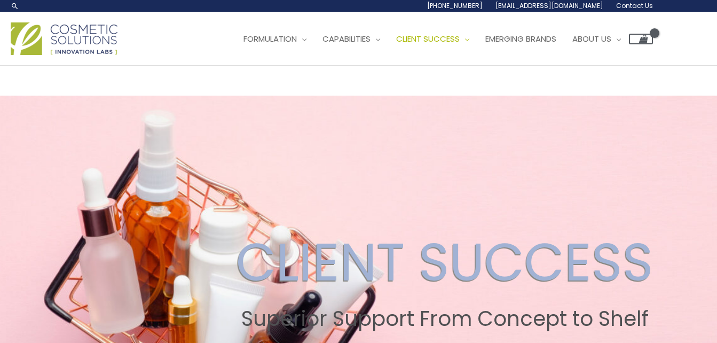  Describe the element at coordinates (445, 262) in the screenshot. I see `h2: CLIENT SUCCESS` at that location.